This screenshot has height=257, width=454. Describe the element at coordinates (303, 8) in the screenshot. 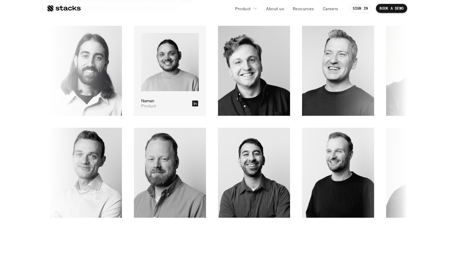

I see `p: Resources` at that location.